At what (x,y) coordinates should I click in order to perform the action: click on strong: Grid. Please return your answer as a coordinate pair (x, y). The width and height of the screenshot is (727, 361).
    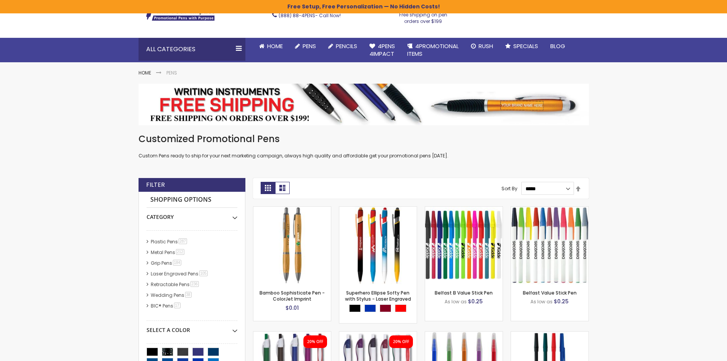
    Looking at the image, I should click on (268, 188).